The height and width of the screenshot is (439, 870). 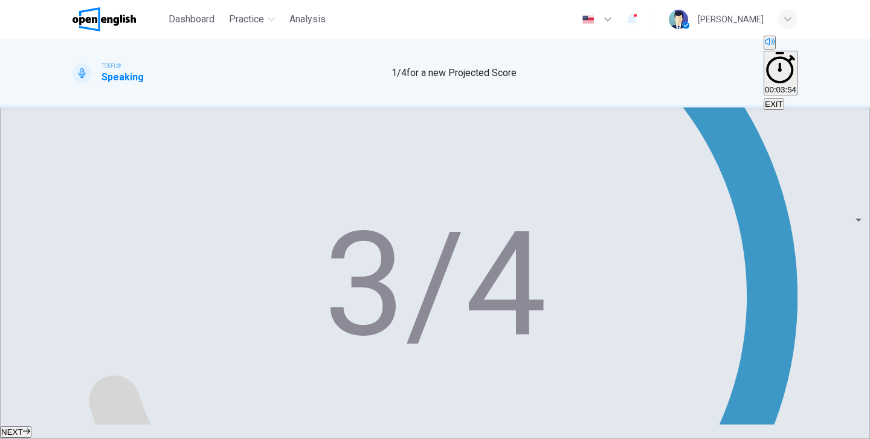 What do you see at coordinates (307, 19) in the screenshot?
I see `span: Analysis` at bounding box center [307, 19].